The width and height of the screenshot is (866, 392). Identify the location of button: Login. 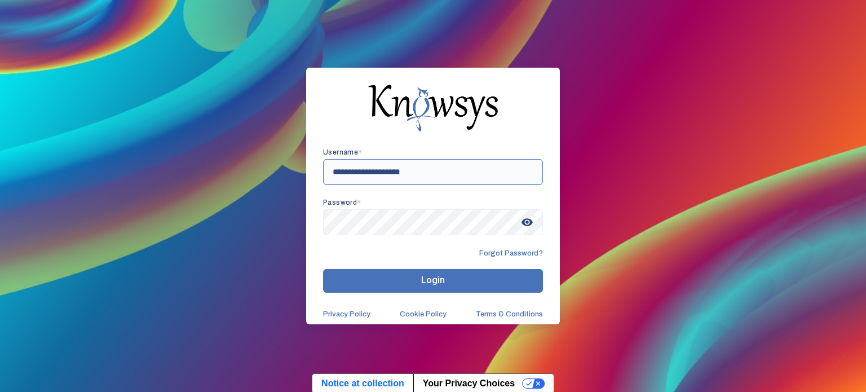
(433, 281).